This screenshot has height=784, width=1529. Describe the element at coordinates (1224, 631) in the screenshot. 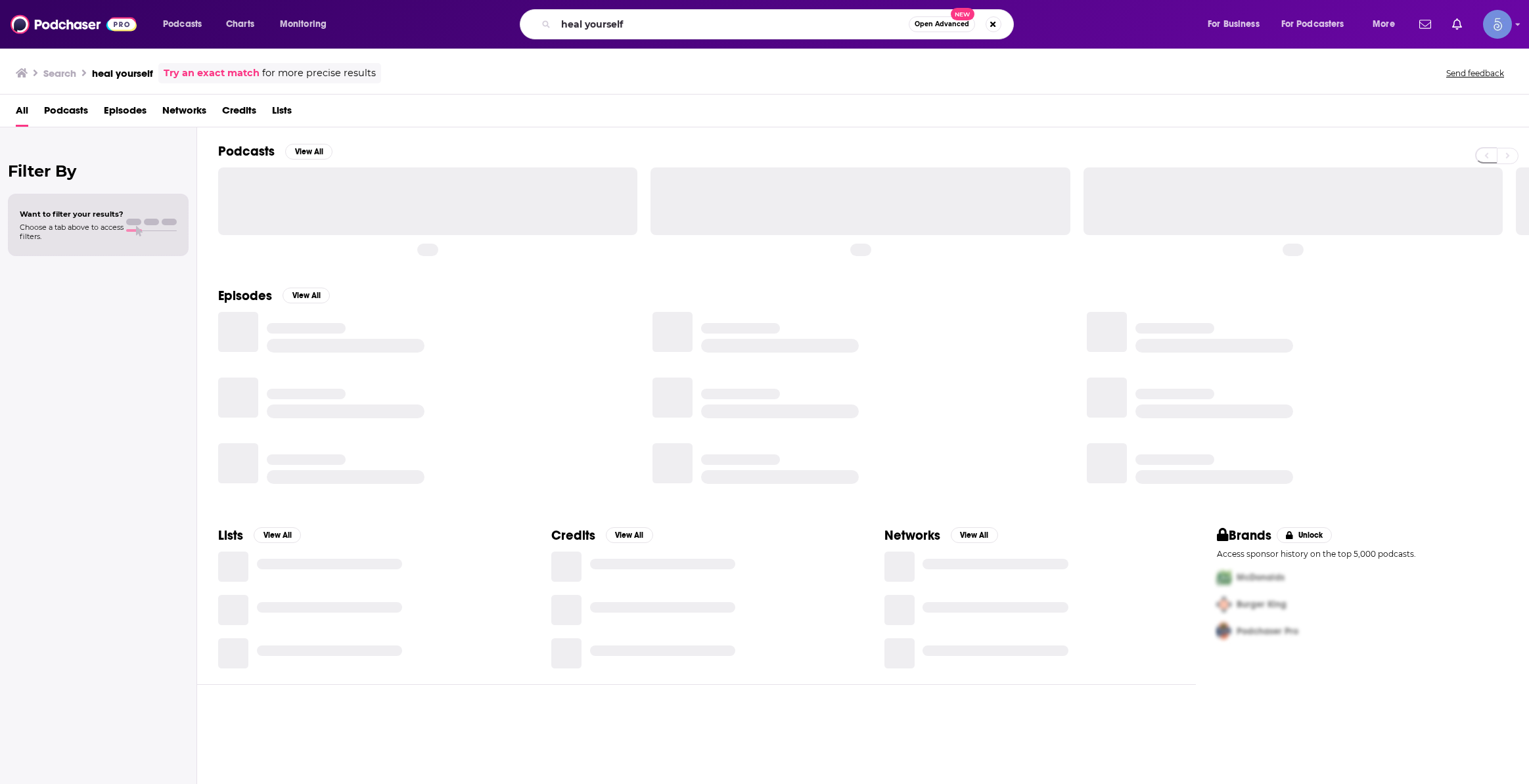

I see `img: Third Pro Logo` at that location.